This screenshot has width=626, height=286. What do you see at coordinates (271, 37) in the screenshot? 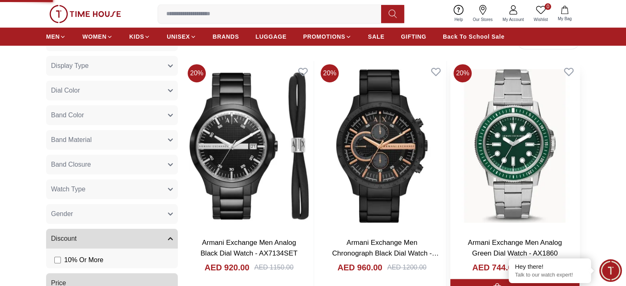
I see `span: LUGGAGE` at bounding box center [271, 37].